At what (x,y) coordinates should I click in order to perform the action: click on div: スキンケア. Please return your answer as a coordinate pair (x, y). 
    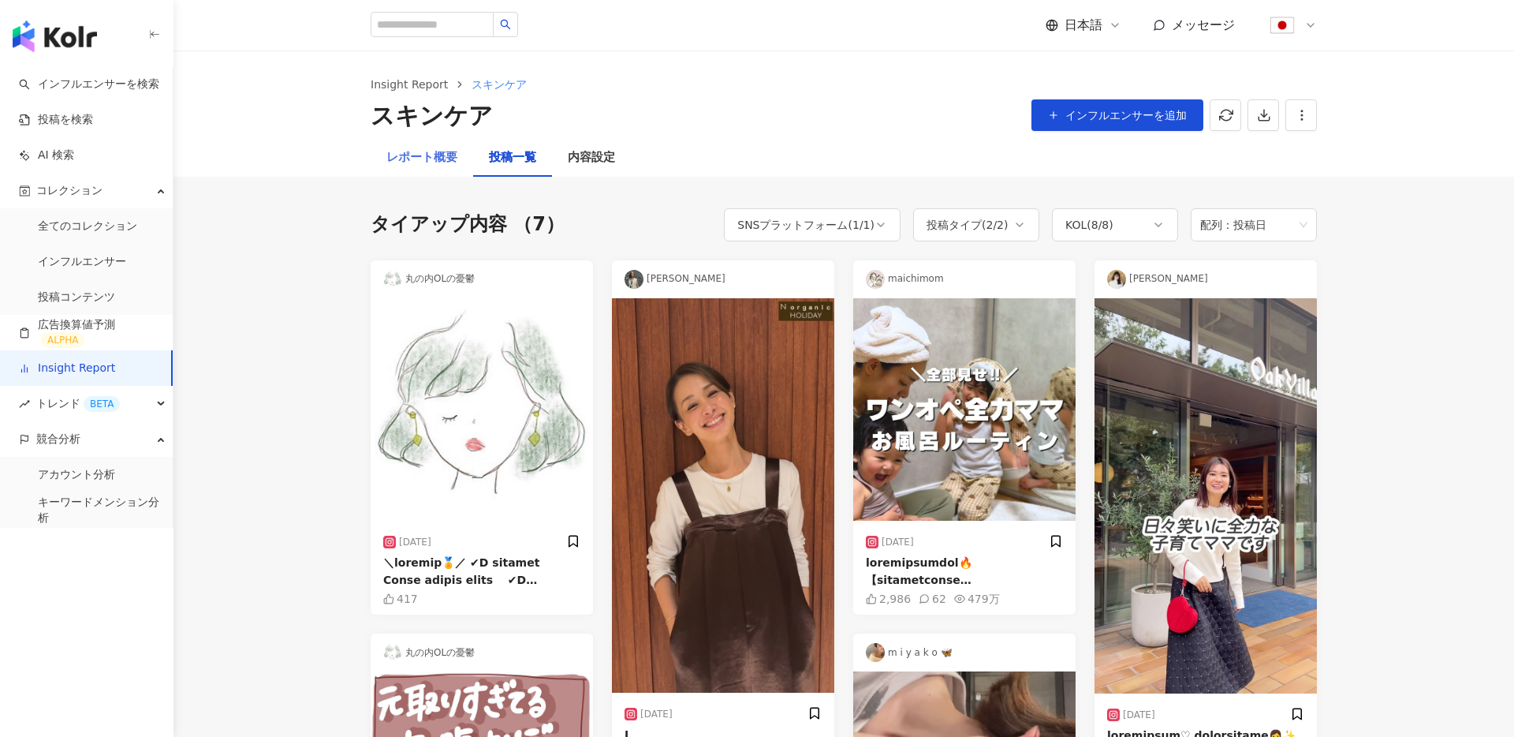
    Looking at the image, I should click on (431, 116).